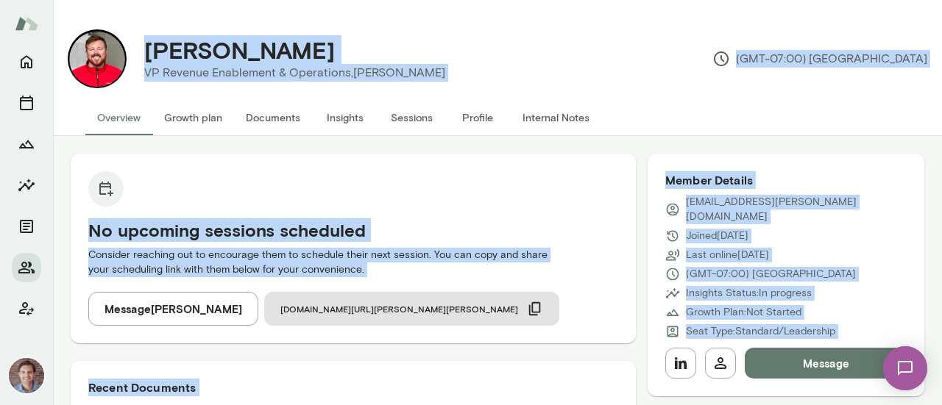 The height and width of the screenshot is (405, 942). I want to click on button: Client app, so click(26, 309).